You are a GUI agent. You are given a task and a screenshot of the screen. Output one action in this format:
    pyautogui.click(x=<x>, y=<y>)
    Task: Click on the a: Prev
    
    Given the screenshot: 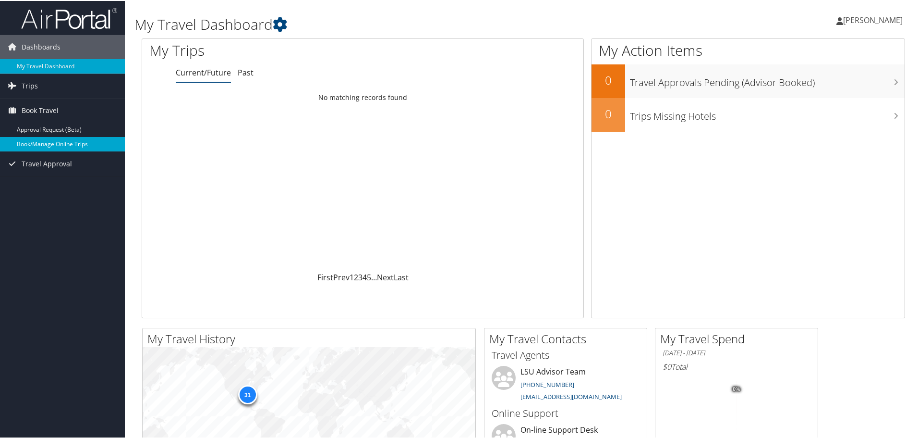 What is the action you would take?
    pyautogui.click(x=342, y=276)
    